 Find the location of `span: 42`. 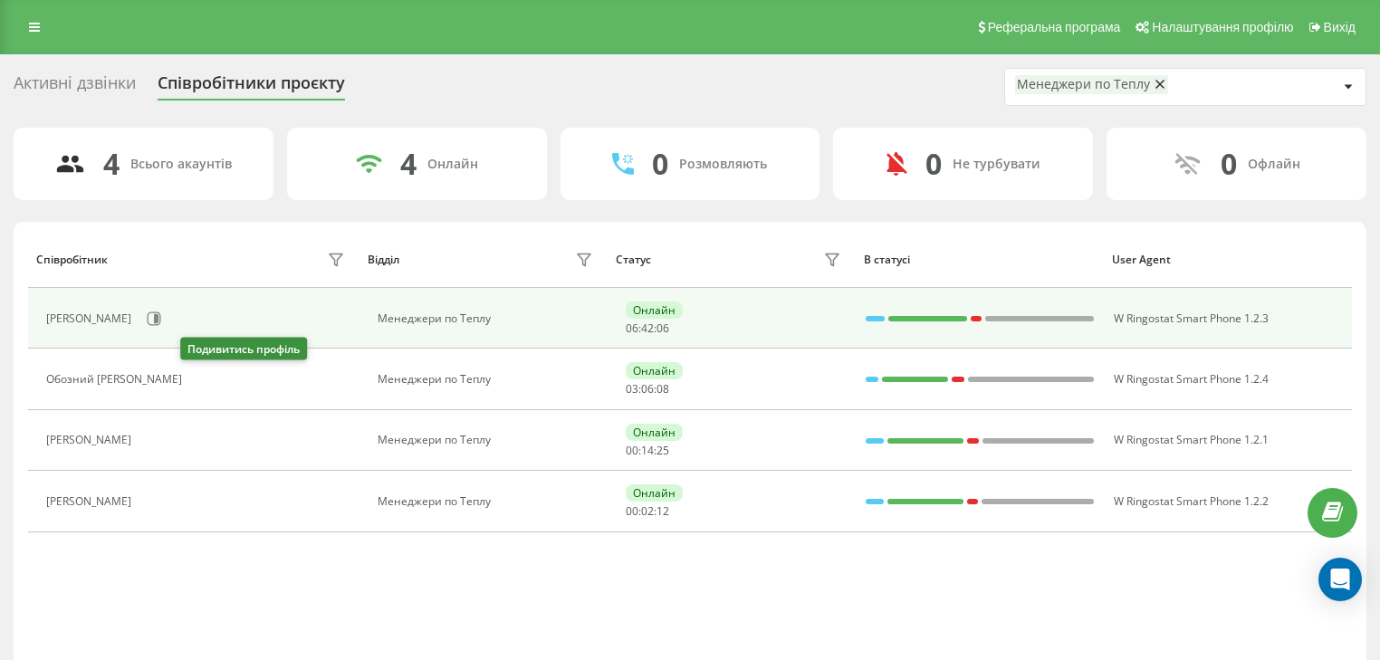

span: 42 is located at coordinates (647, 328).